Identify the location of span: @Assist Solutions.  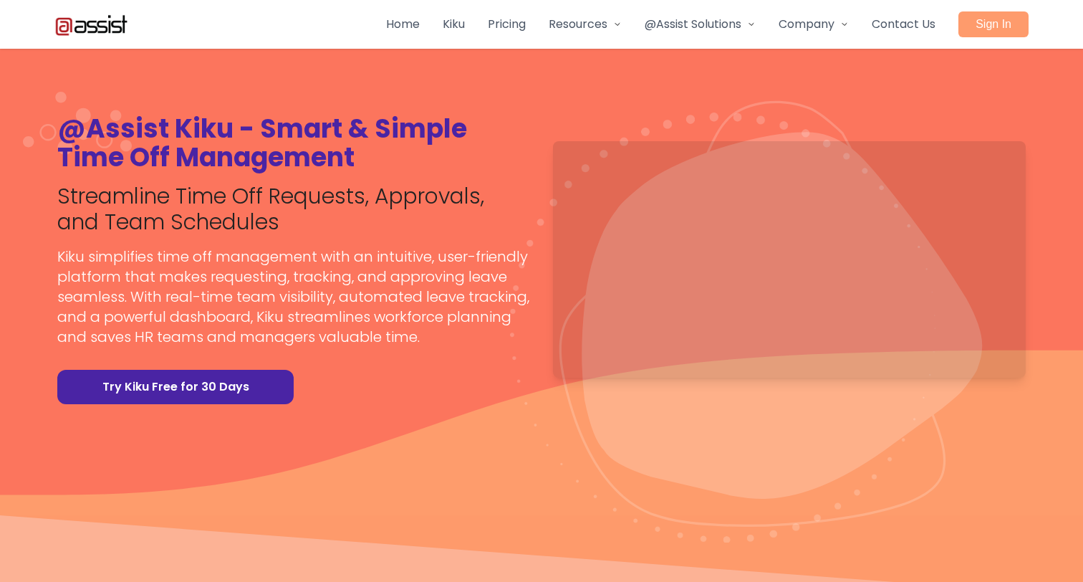
(693, 24).